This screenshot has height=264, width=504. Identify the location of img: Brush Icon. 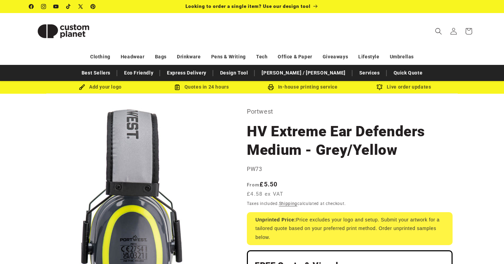
(82, 87).